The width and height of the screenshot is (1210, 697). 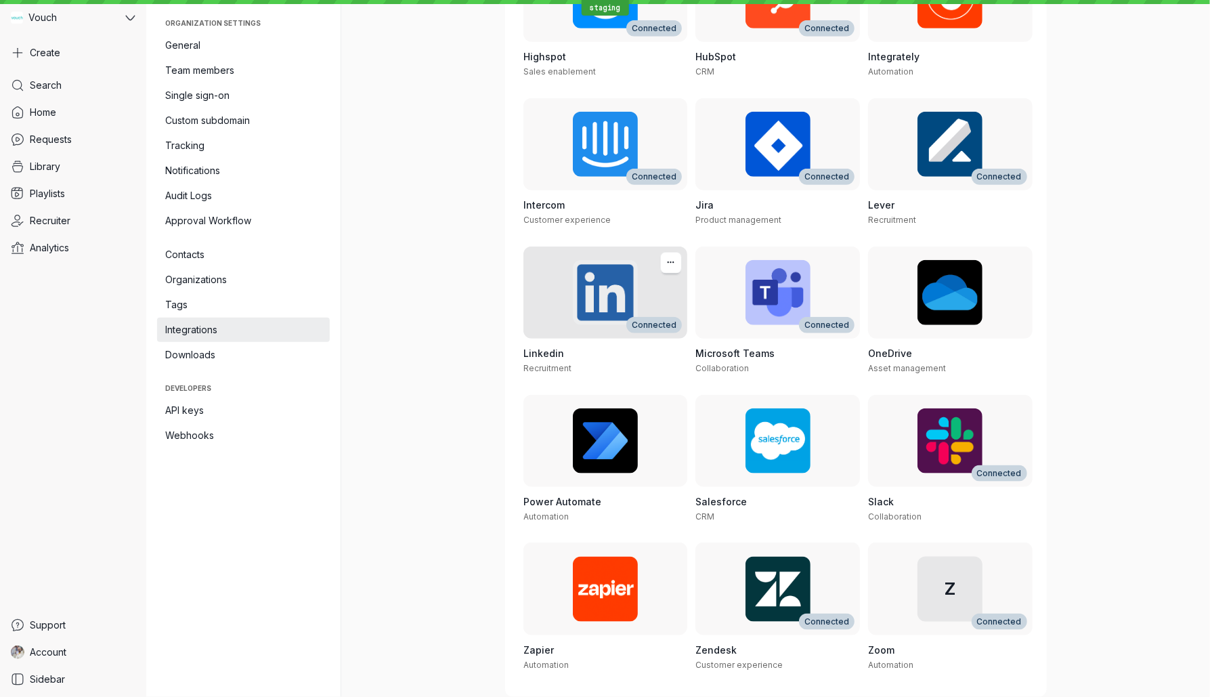 What do you see at coordinates (73, 652) in the screenshot?
I see `a: Gary Zurnamer avatarAccount` at bounding box center [73, 652].